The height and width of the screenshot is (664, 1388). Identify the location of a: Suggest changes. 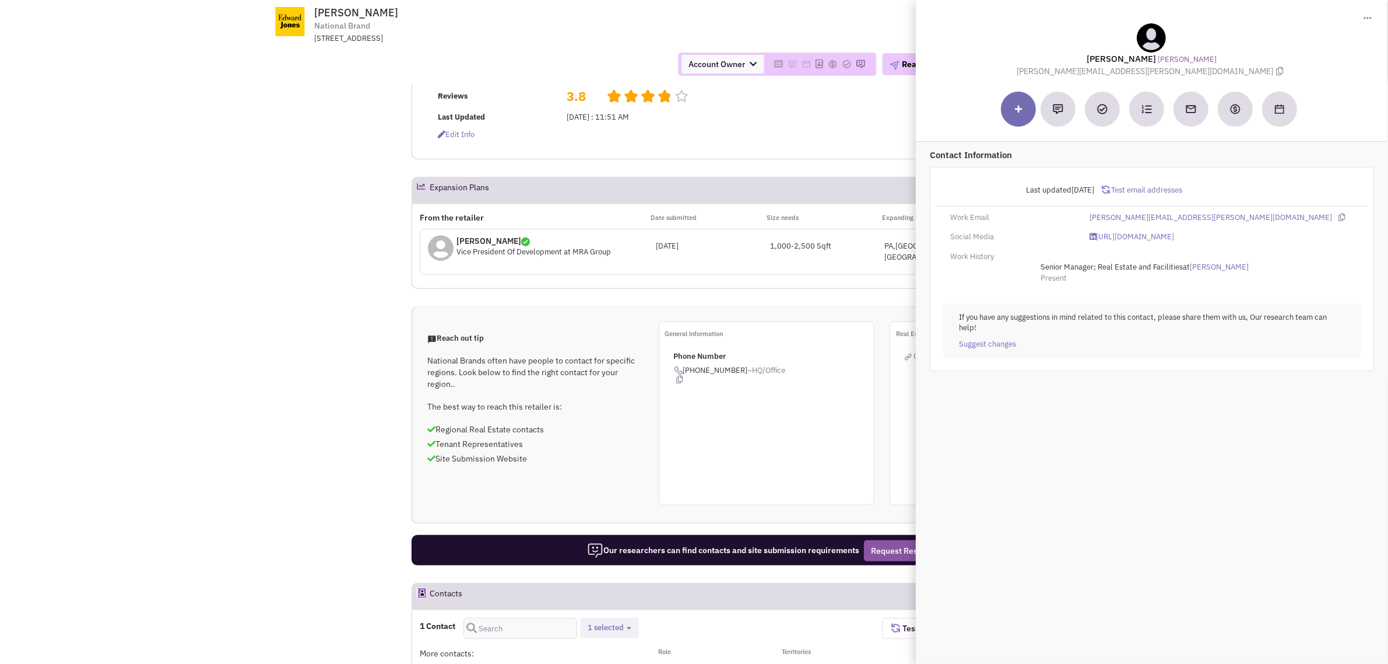
(988, 344).